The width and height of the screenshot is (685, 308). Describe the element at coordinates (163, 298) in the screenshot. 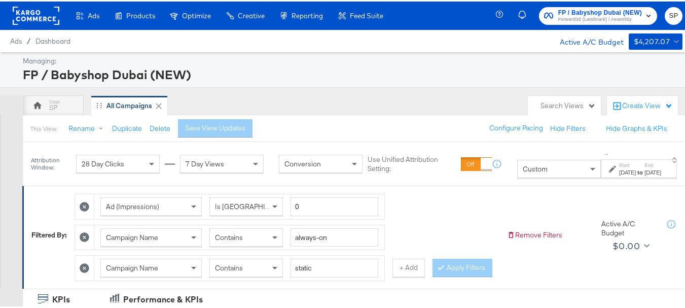

I see `div: Performance & KPIs` at that location.